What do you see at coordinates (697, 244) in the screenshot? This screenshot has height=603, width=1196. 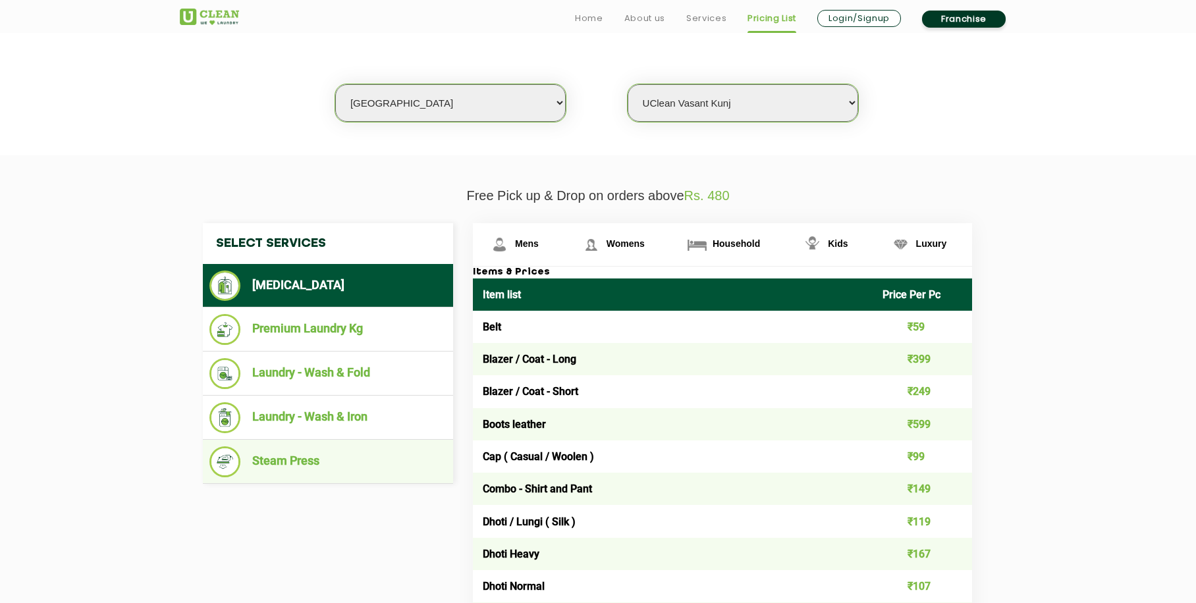 I see `img: Household` at bounding box center [697, 244].